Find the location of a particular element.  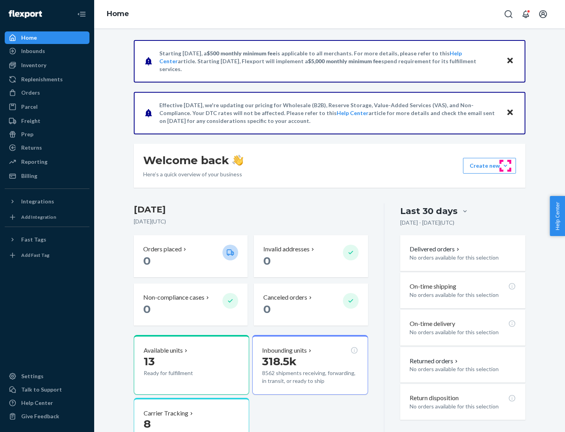

button: Open notifications is located at coordinates (526, 14).